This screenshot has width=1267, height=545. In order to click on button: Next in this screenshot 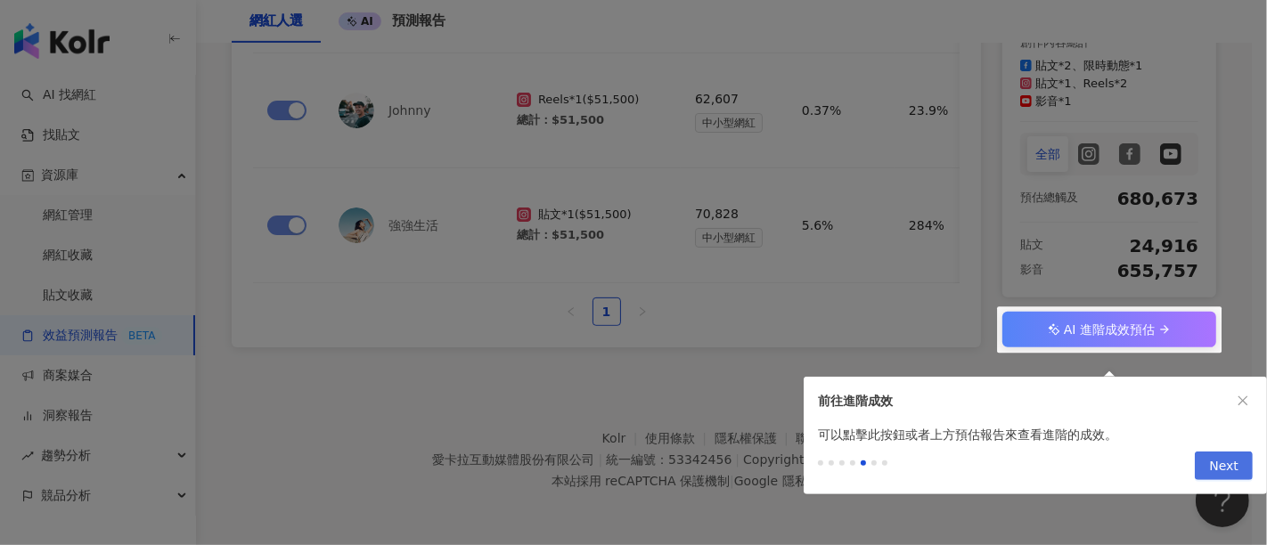, I will do `click(1224, 466)`.